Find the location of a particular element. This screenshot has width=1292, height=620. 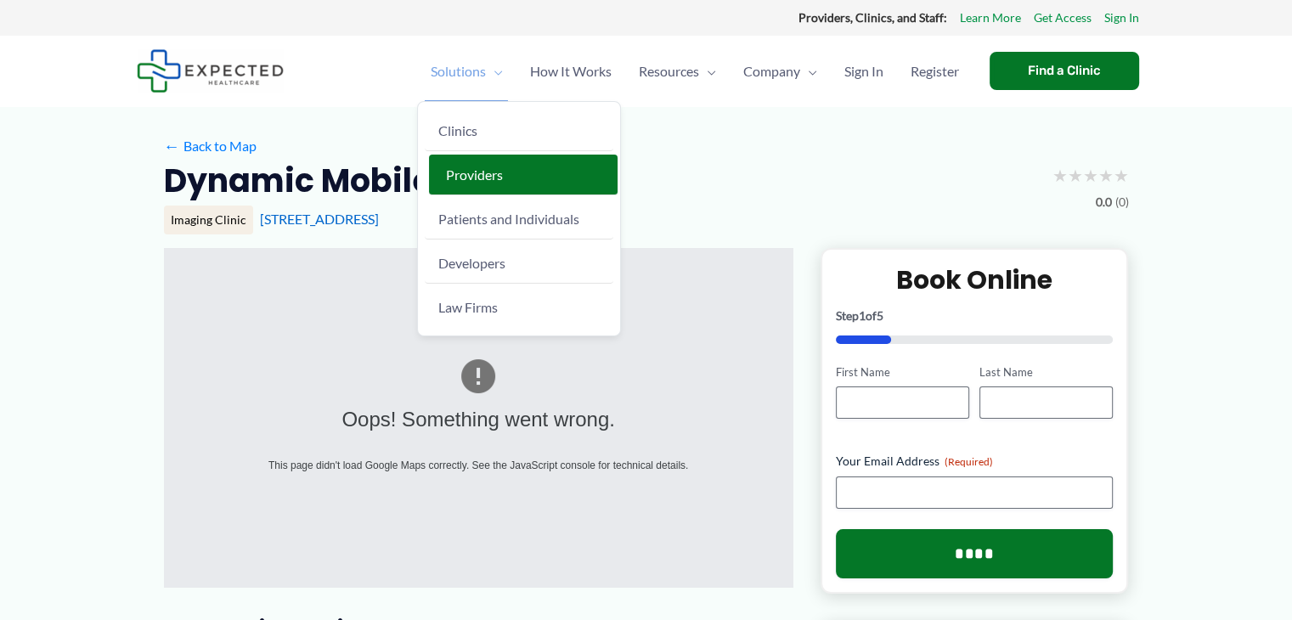

span: Providers is located at coordinates (474, 174).